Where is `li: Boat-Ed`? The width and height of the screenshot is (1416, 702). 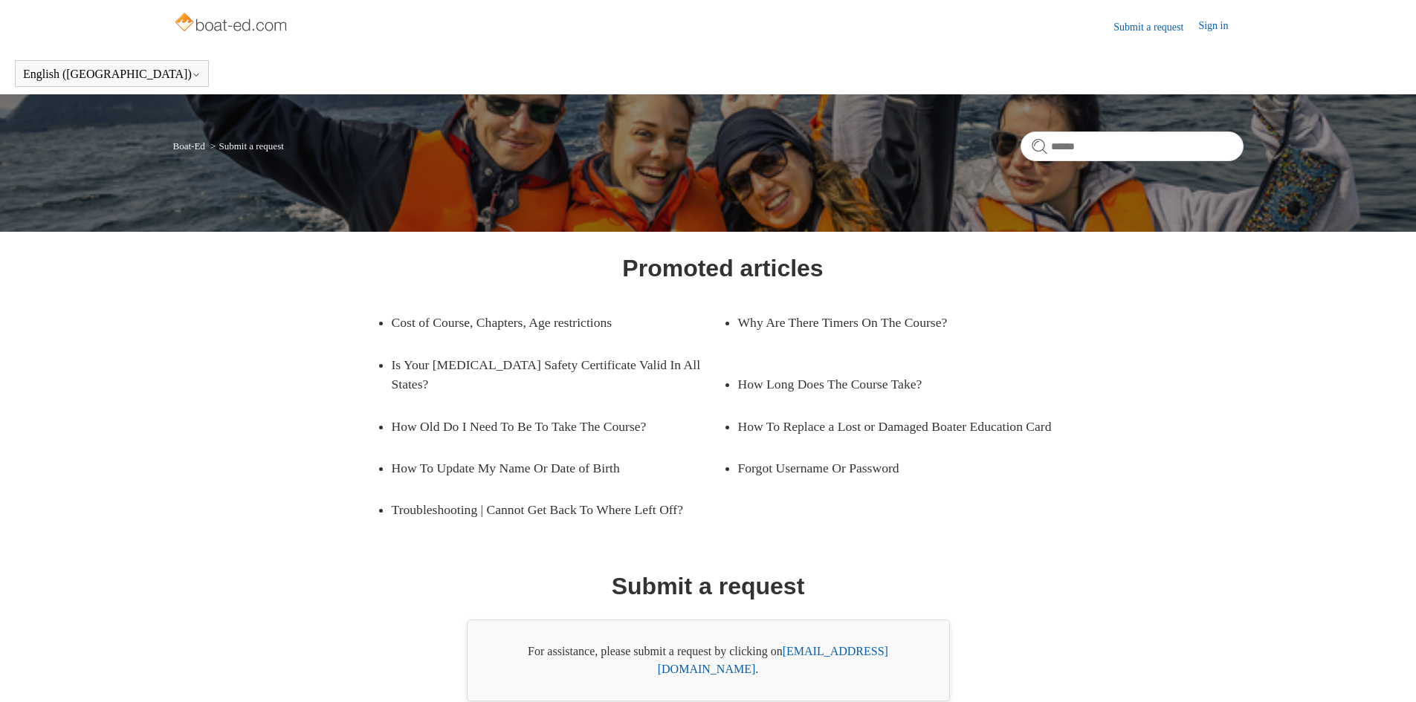 li: Boat-Ed is located at coordinates (190, 146).